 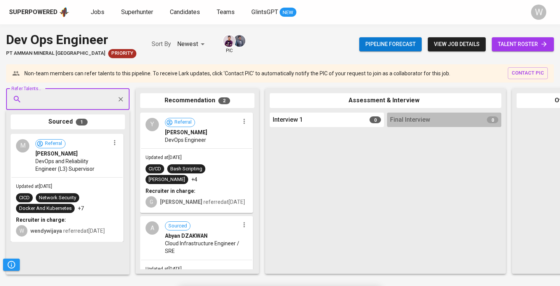 I want to click on button: Clear, so click(x=121, y=99).